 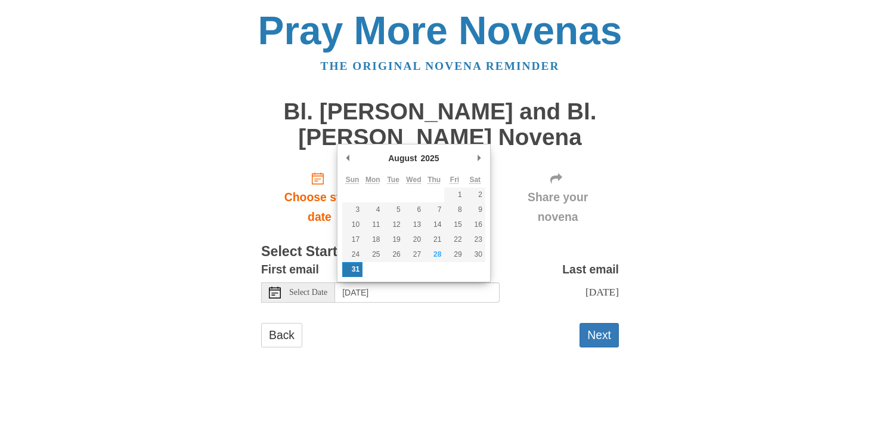 What do you see at coordinates (434, 254) in the screenshot?
I see `button: 28` at bounding box center [434, 254].